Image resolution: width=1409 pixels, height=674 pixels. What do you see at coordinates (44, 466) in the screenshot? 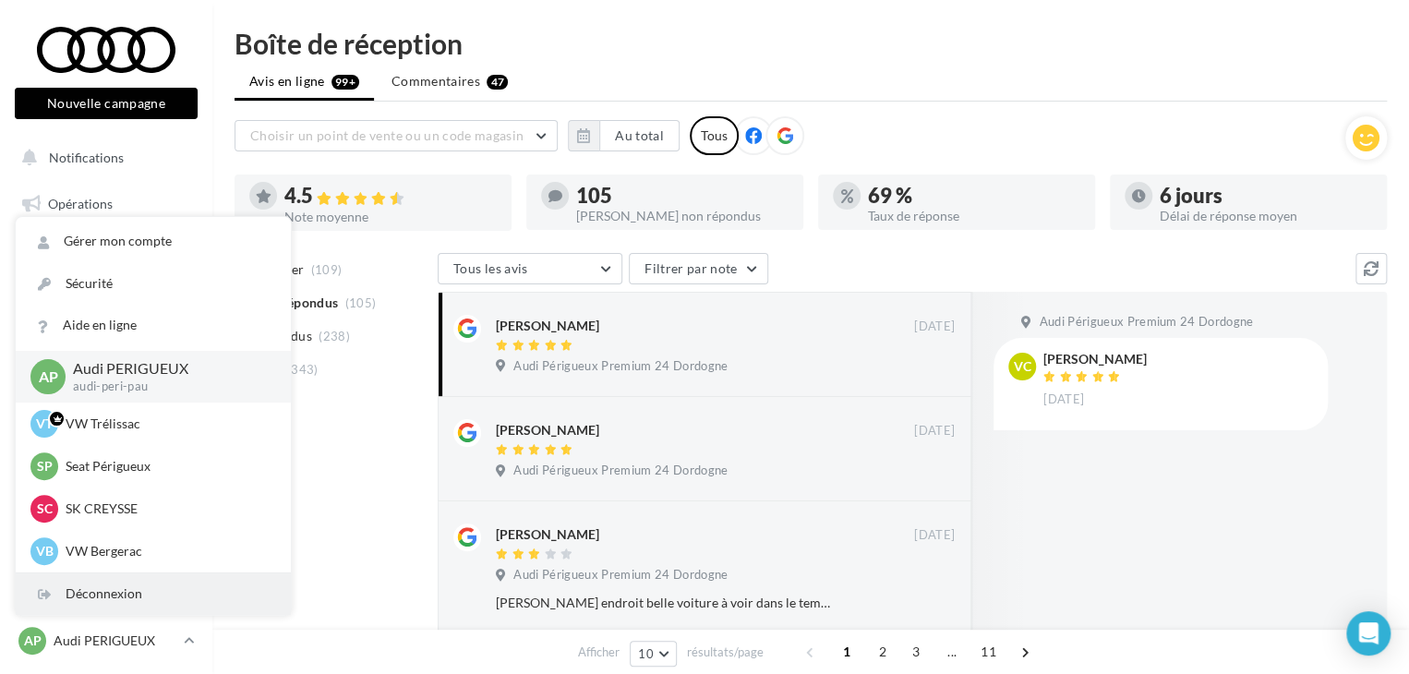
I see `span: SP` at bounding box center [44, 466].